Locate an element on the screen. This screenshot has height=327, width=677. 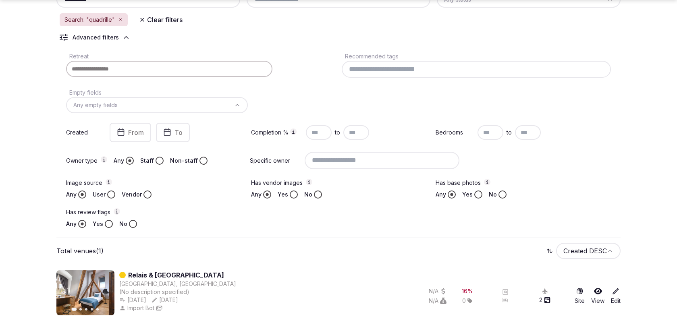
a: View is located at coordinates (598, 296).